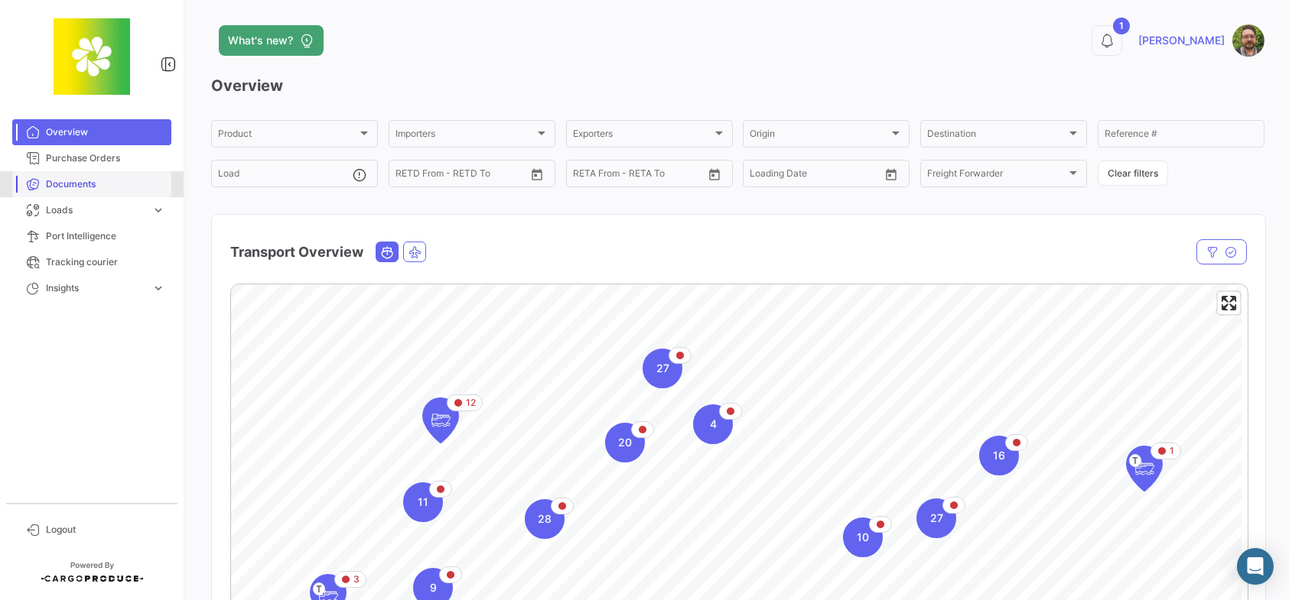 The width and height of the screenshot is (1289, 600). I want to click on a: Documents, so click(92, 184).